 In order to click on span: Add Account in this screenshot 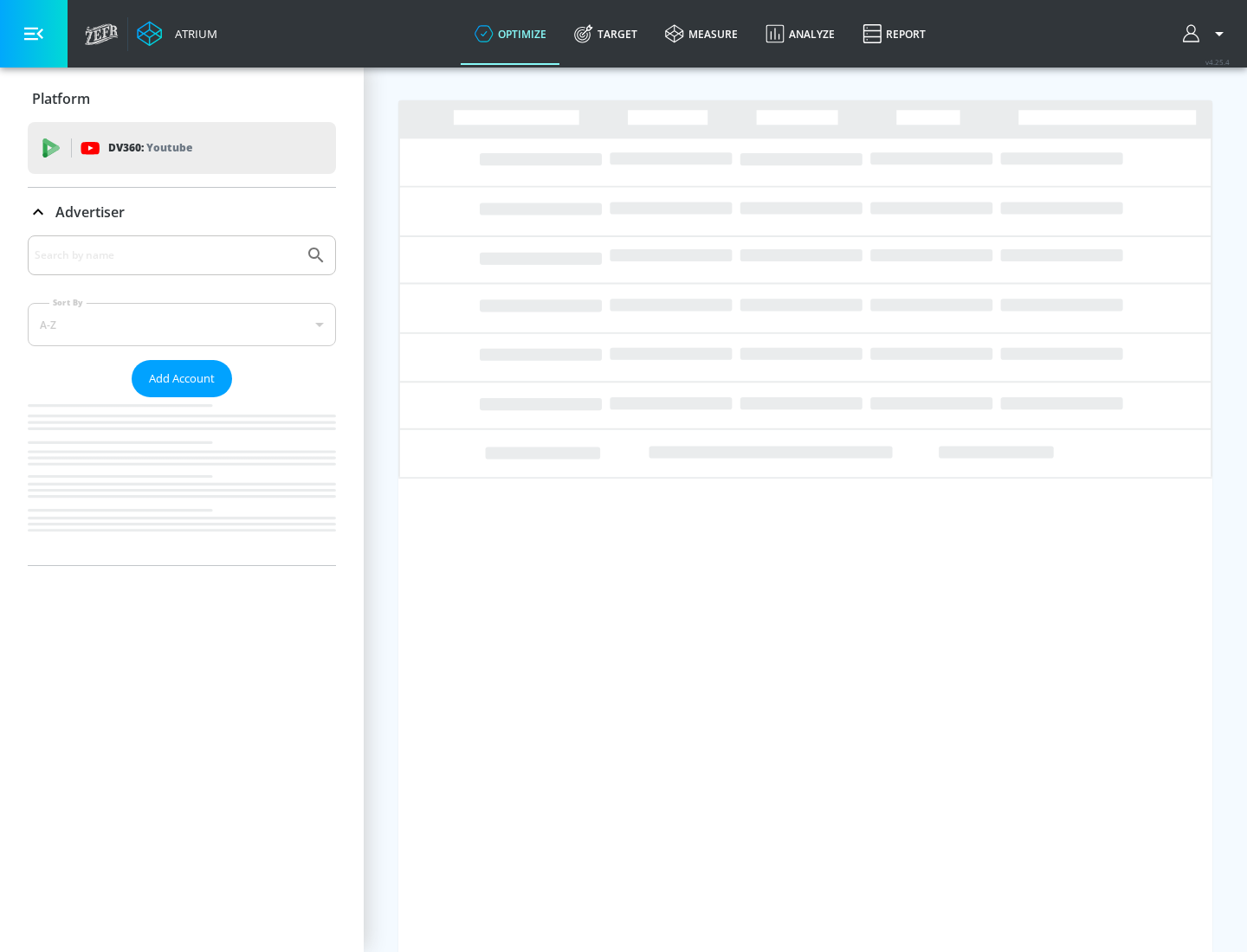, I will do `click(182, 378)`.